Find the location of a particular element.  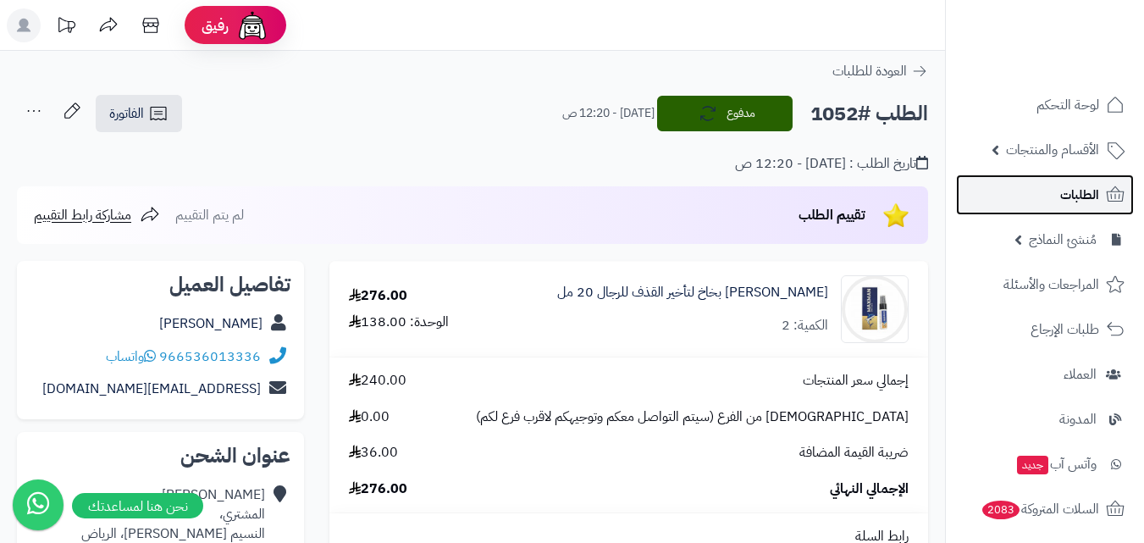

div: الكمية: 2 is located at coordinates (805, 325).